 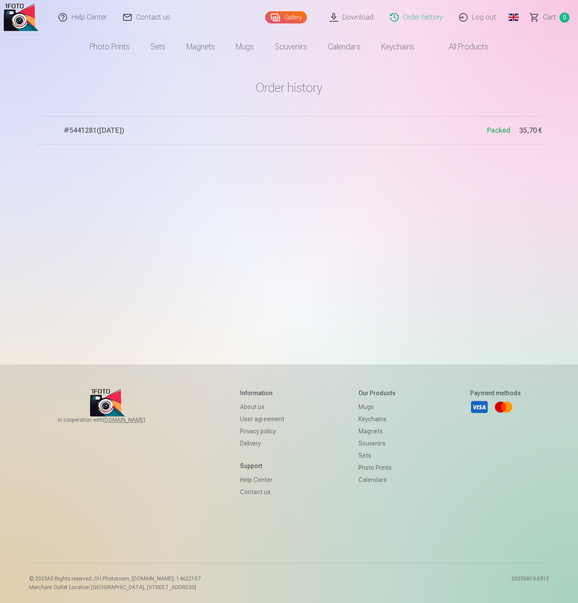 What do you see at coordinates (499, 130) in the screenshot?
I see `span: Packed` at bounding box center [499, 130].